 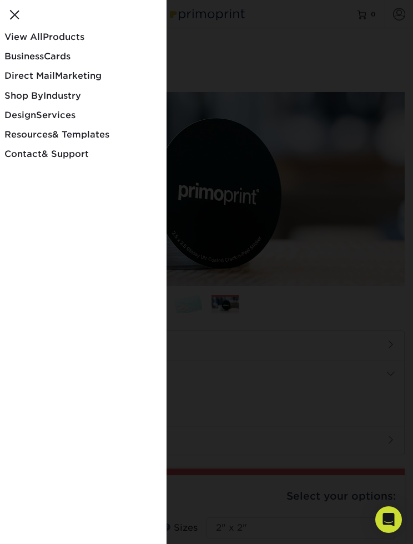 What do you see at coordinates (24, 95) in the screenshot?
I see `span: Shop By` at bounding box center [24, 95].